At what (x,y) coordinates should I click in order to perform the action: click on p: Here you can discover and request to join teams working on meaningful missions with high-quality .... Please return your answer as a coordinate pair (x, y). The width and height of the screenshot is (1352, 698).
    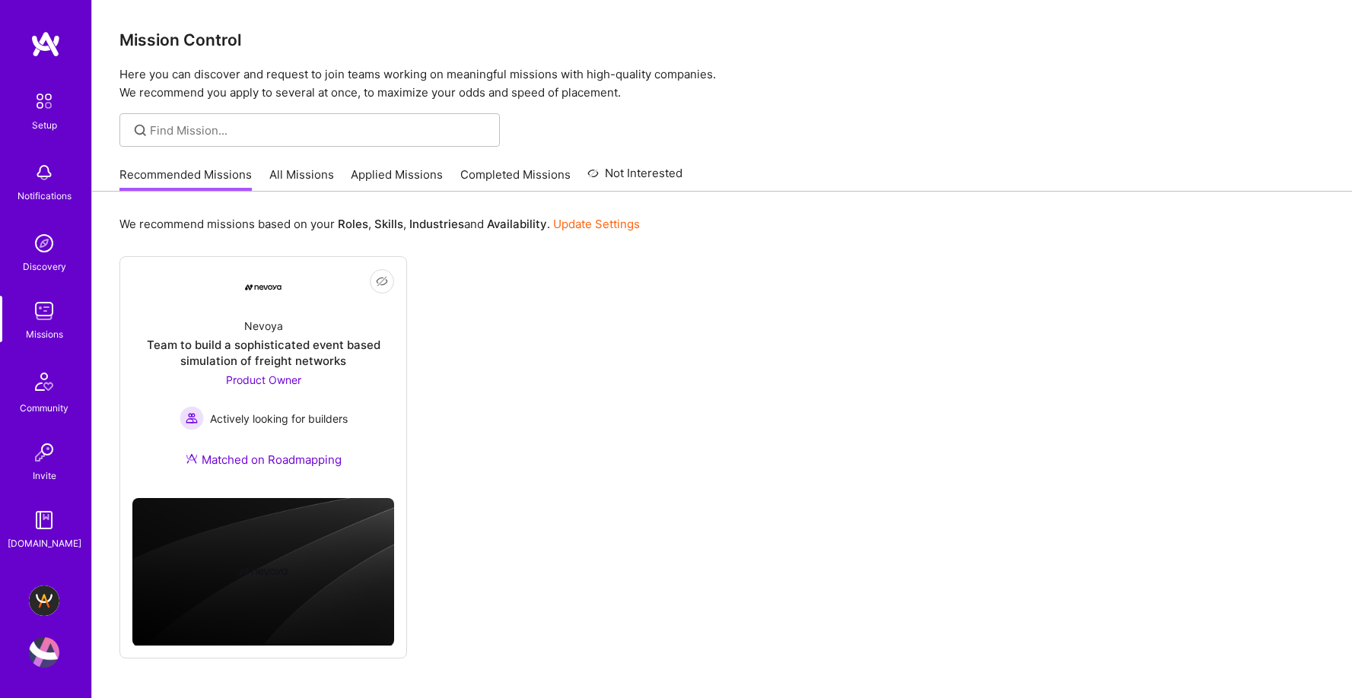
    Looking at the image, I should click on (722, 84).